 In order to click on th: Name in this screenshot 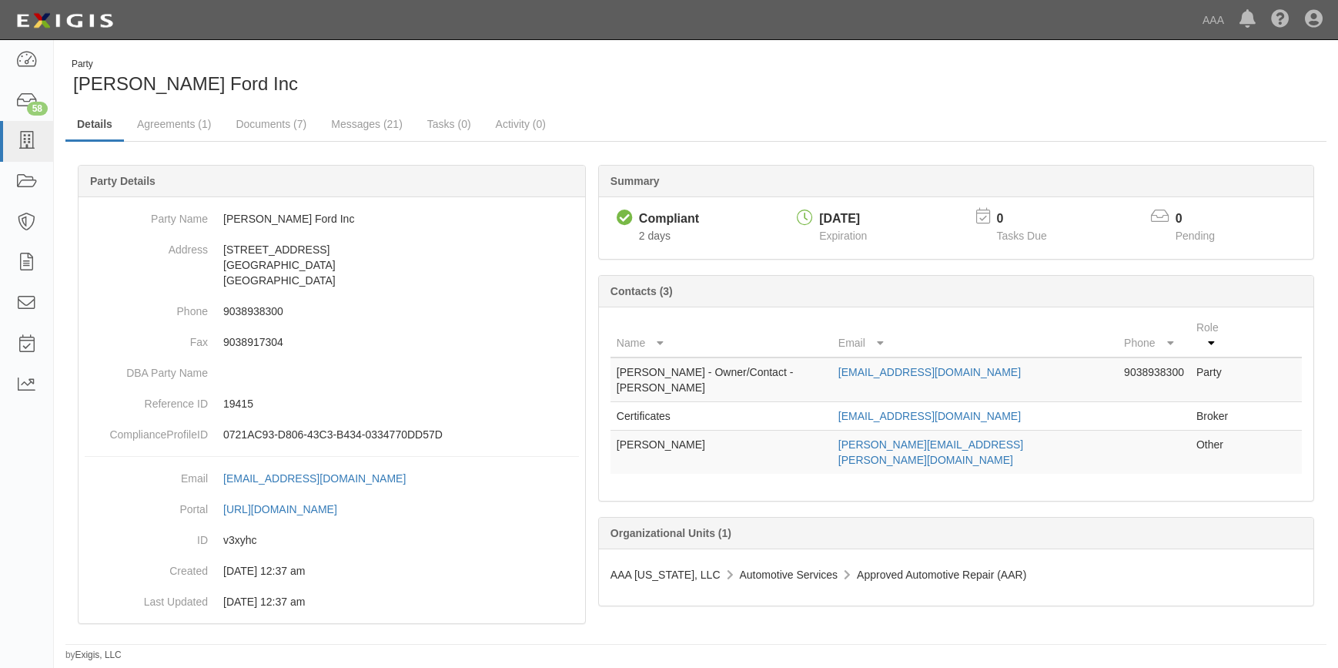, I will do `click(722, 335)`.